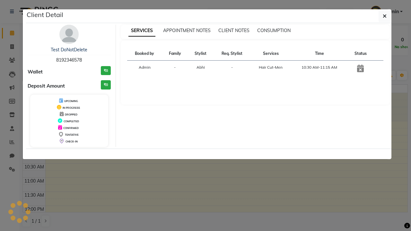  I want to click on span: Abhi, so click(201, 67).